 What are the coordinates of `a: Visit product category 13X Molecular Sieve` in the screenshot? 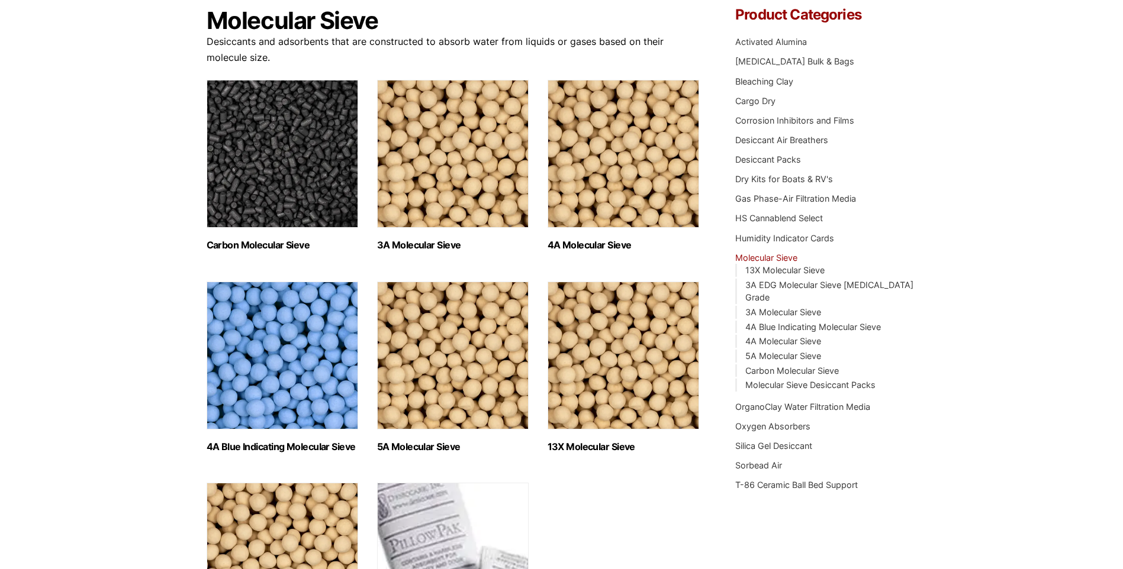 It's located at (623, 367).